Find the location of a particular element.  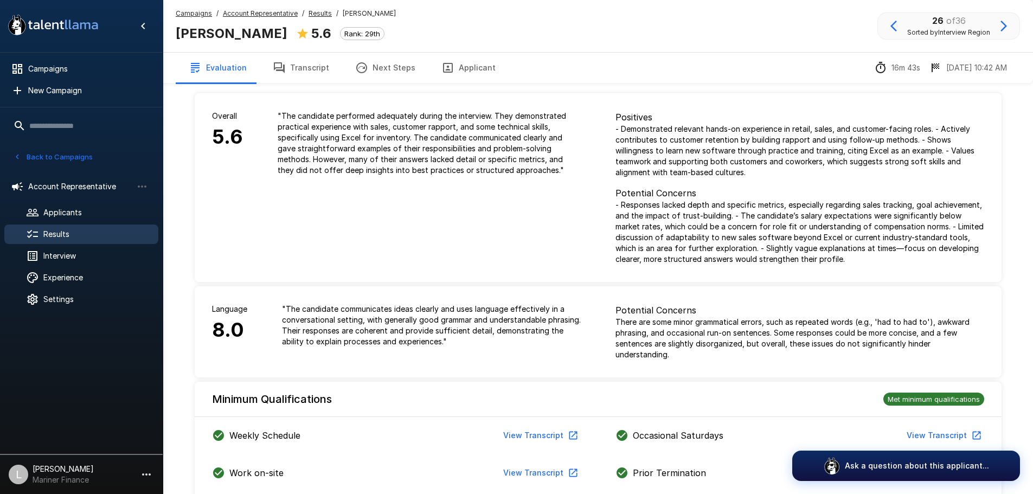

p: There are some minor grammatical errors, such as repeated words (e.g., 'had to had to'), awkward ... is located at coordinates (800, 338).